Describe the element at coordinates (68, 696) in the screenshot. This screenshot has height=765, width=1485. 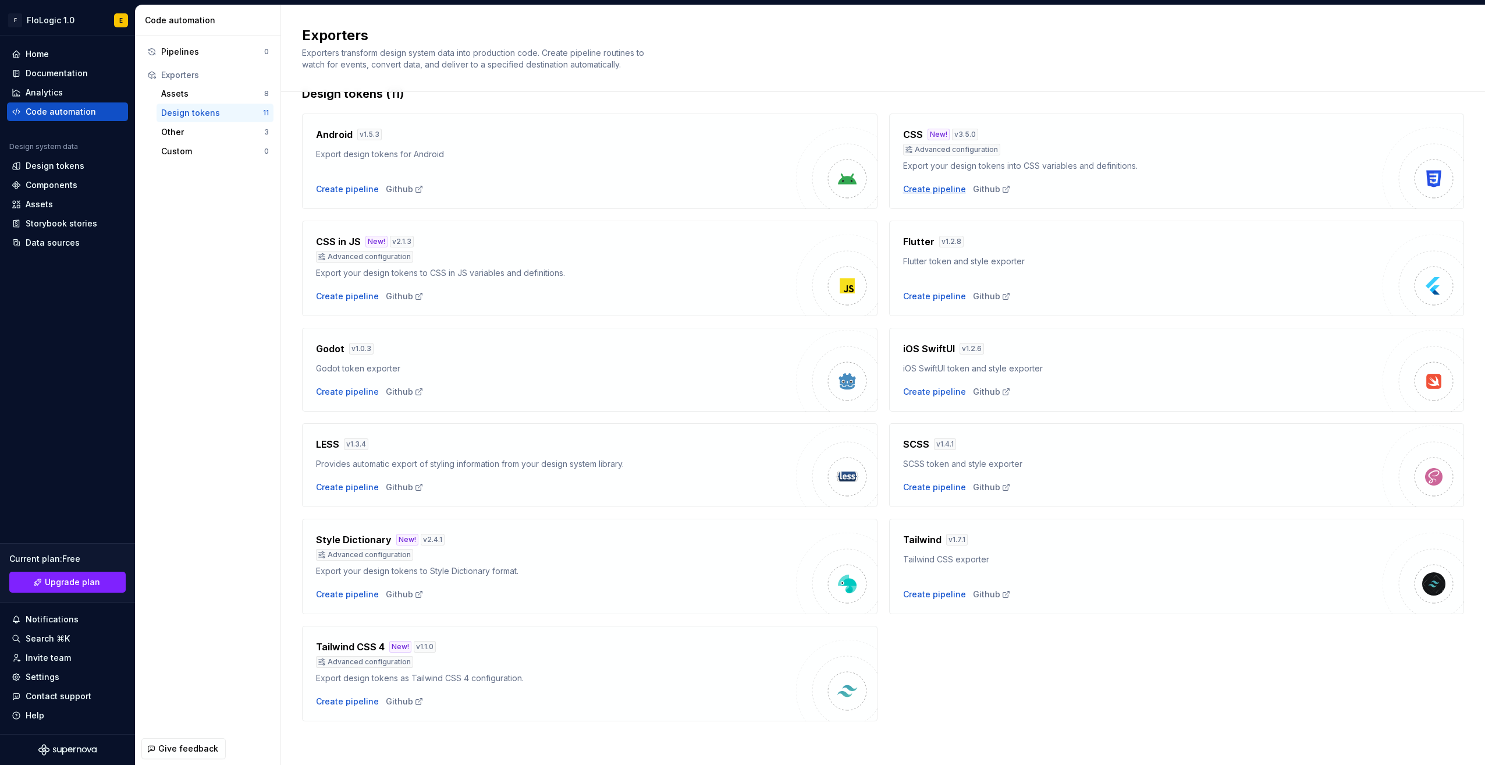
I see `button: Contact support` at that location.